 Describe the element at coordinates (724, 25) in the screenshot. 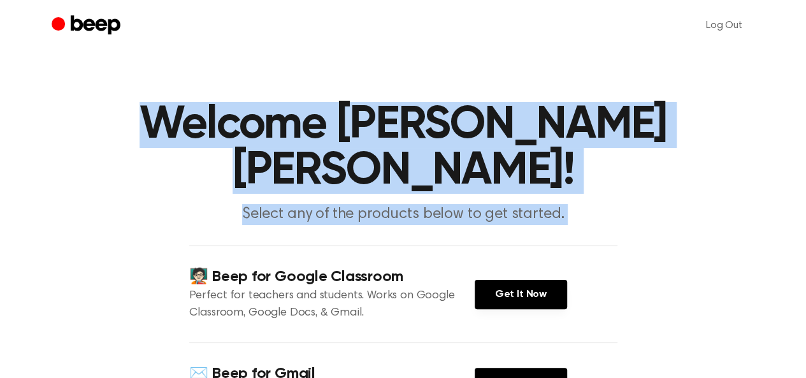

I see `a: Log Out` at that location.